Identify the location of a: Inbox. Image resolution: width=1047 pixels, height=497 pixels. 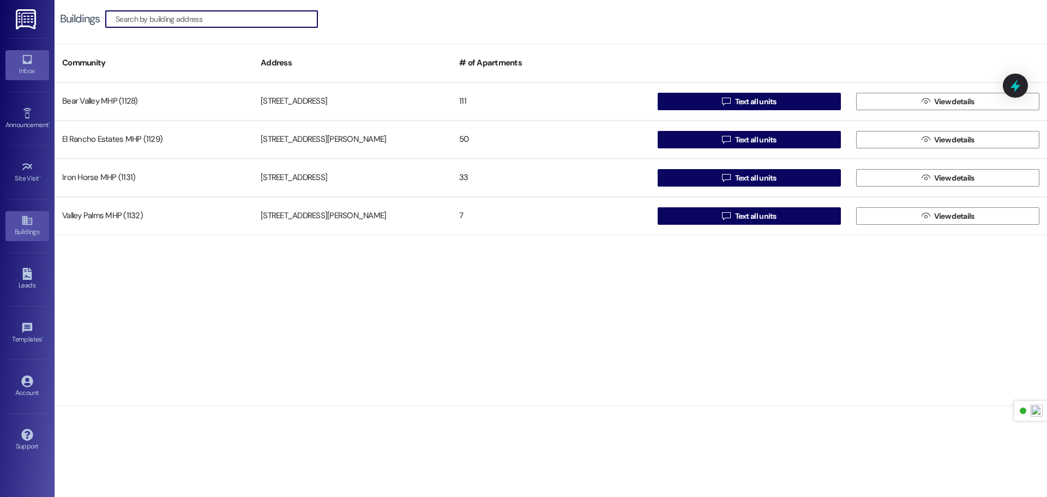
(27, 65).